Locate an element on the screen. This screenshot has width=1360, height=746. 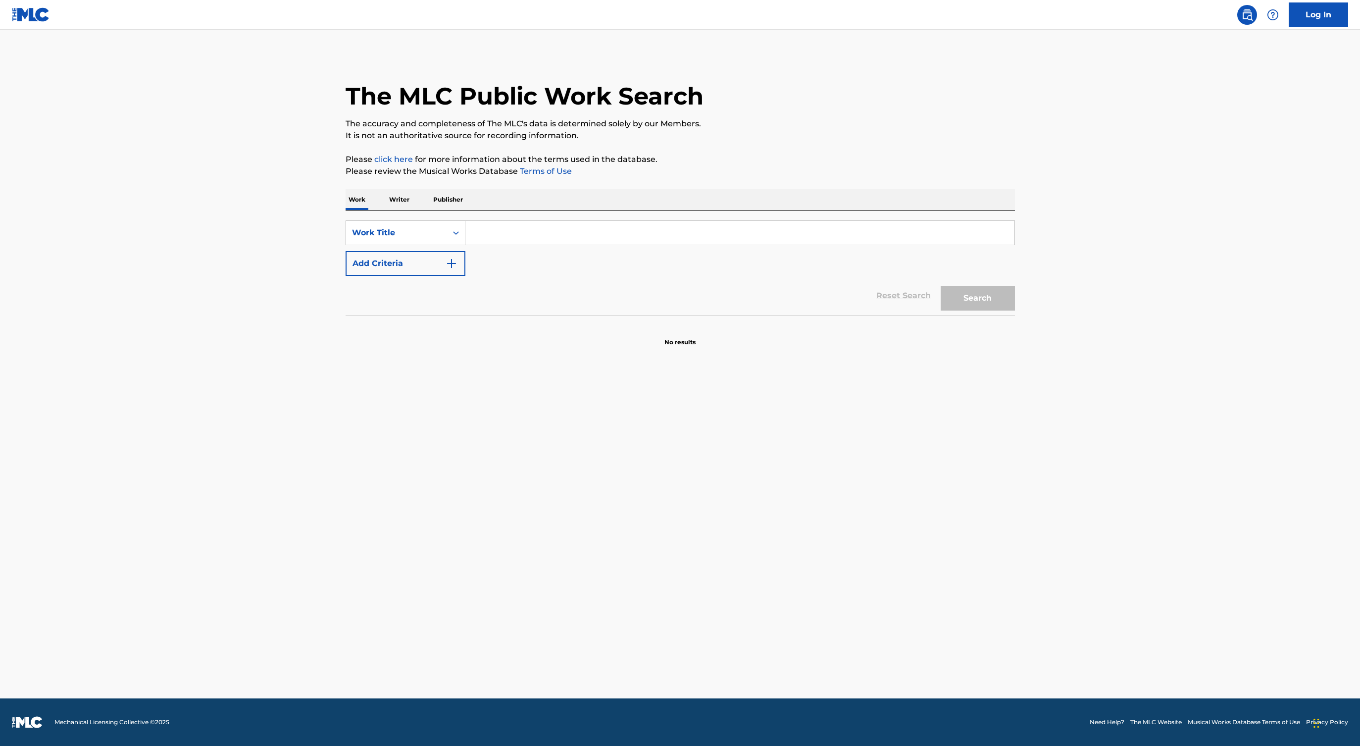
span: Mechanical Licensing Collective © 2025 is located at coordinates (112, 722).